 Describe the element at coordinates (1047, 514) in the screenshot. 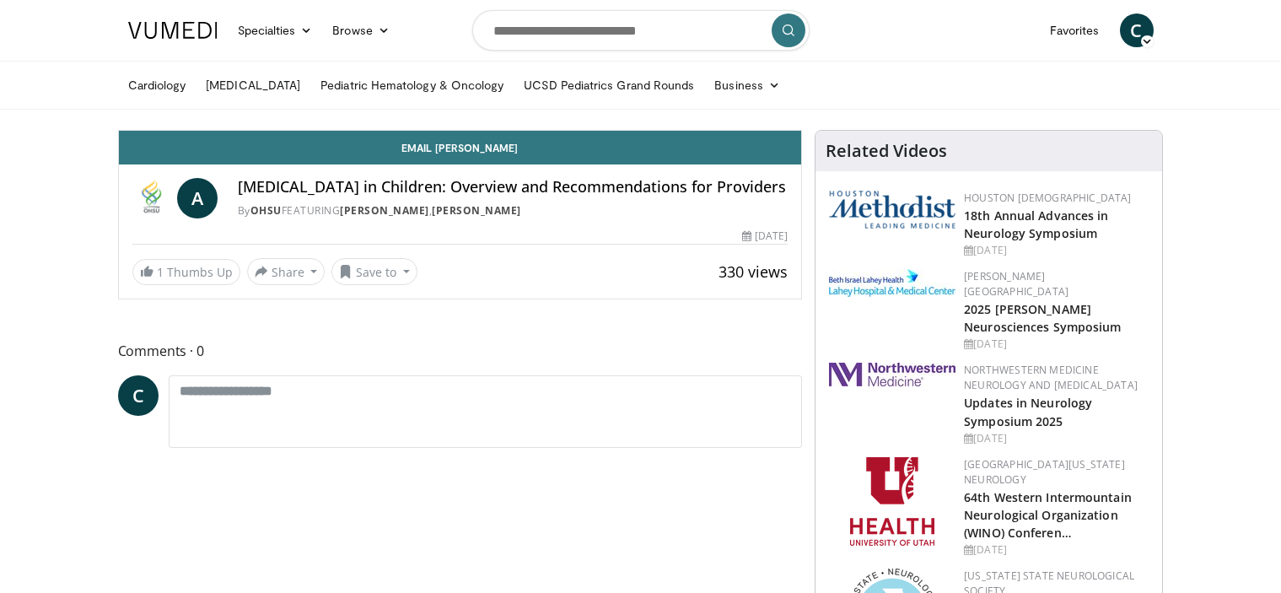

I see `a: 64th Western Intermountain Neurological Organization (WINO) Conferen…` at that location.